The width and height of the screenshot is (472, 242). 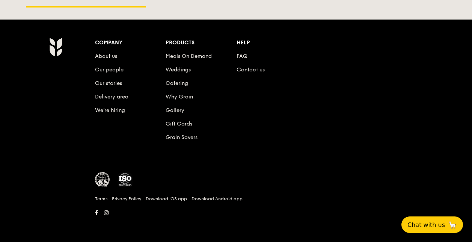 What do you see at coordinates (106, 56) in the screenshot?
I see `a: About us` at bounding box center [106, 56].